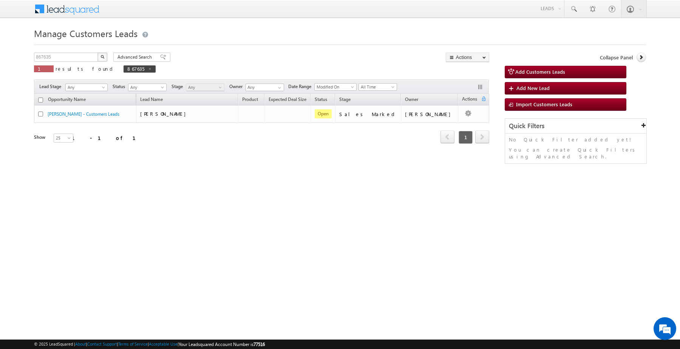 The width and height of the screenshot is (680, 349). What do you see at coordinates (301, 87) in the screenshot?
I see `span: Date Range` at bounding box center [301, 87].